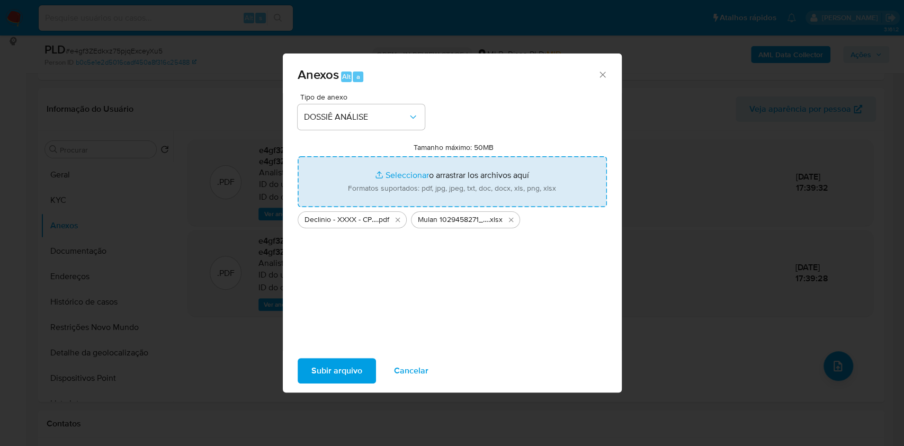 The image size is (904, 446). What do you see at coordinates (453, 147) in the screenshot?
I see `label: Tamanho máximo: 50MB` at bounding box center [453, 147].